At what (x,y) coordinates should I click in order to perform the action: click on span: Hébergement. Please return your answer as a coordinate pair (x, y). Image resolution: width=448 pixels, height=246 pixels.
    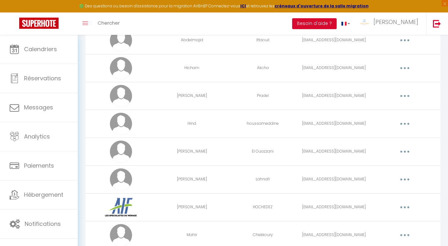
    Looking at the image, I should click on (44, 195).